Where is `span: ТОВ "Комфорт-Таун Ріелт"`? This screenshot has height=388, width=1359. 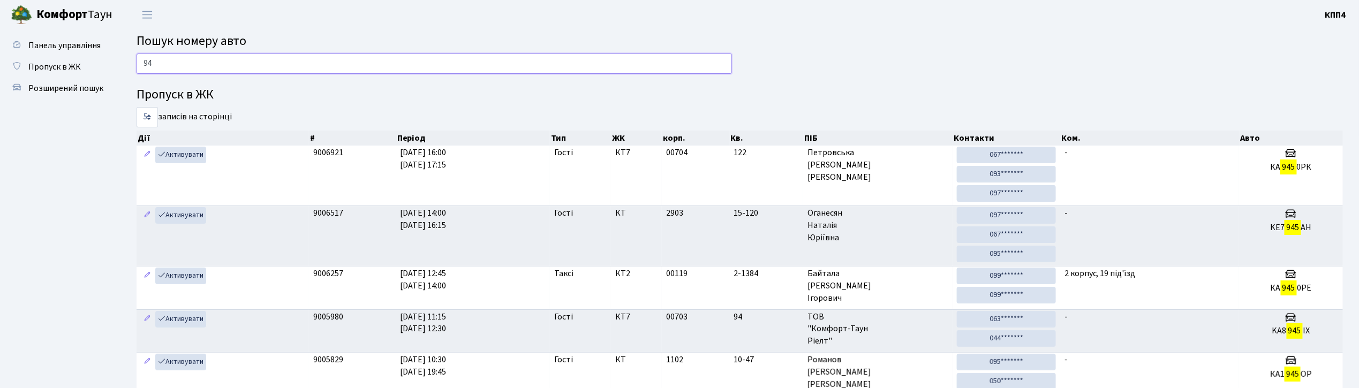 span: ТОВ "Комфорт-Таун Ріелт" is located at coordinates (878, 329).